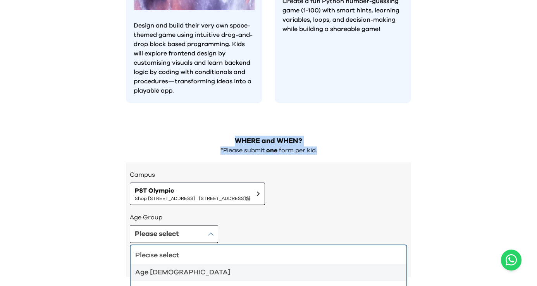  Describe the element at coordinates (272, 150) in the screenshot. I see `p: one` at that location.